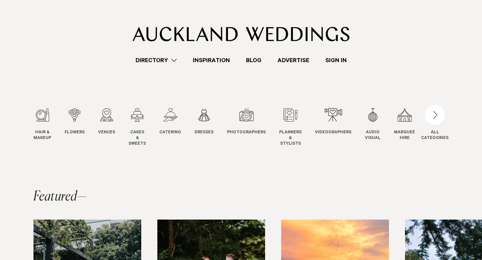  Describe the element at coordinates (372, 125) in the screenshot. I see `a: Audio Visual` at that location.